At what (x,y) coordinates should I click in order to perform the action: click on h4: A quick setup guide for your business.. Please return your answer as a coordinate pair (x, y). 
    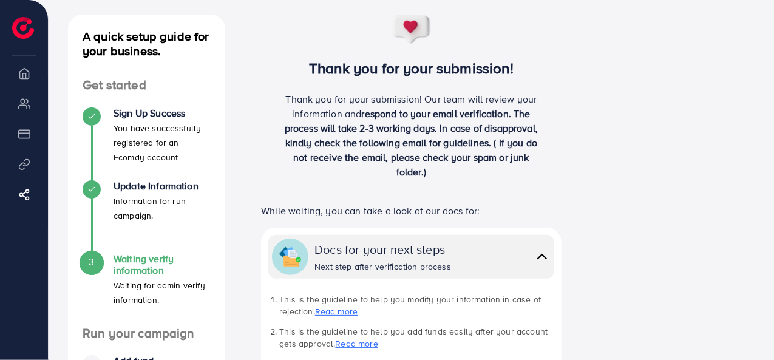
    Looking at the image, I should click on (146, 44).